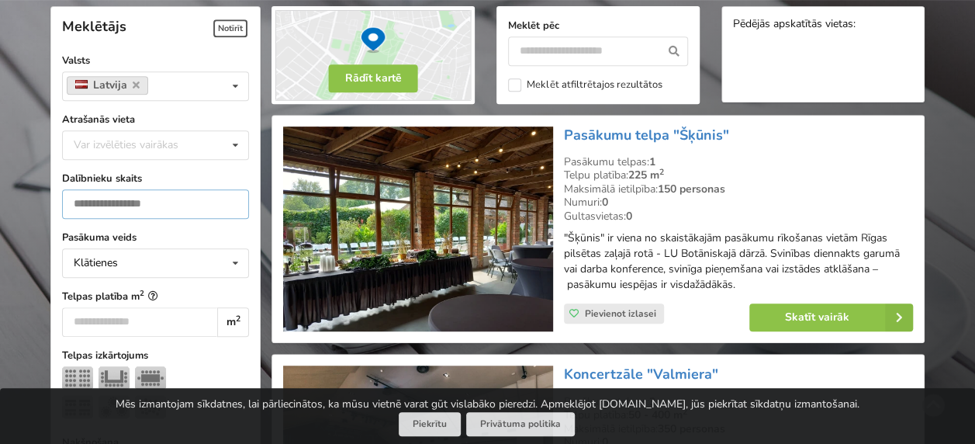  I want to click on div: Var izvēlēties vairākas, so click(141, 144).